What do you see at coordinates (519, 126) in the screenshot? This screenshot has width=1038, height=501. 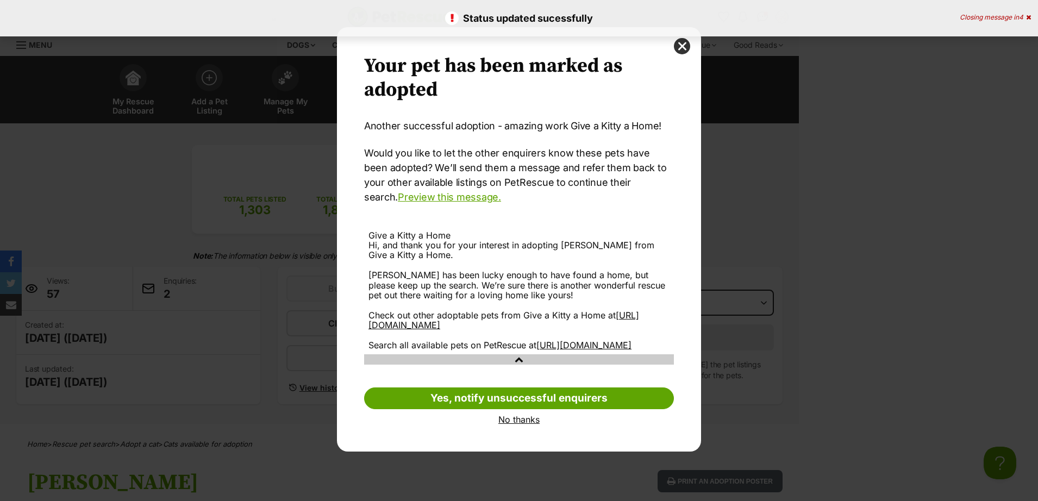 I see `p: Another successful adoption - amazing work Give a Kitty a Home!` at bounding box center [519, 126].